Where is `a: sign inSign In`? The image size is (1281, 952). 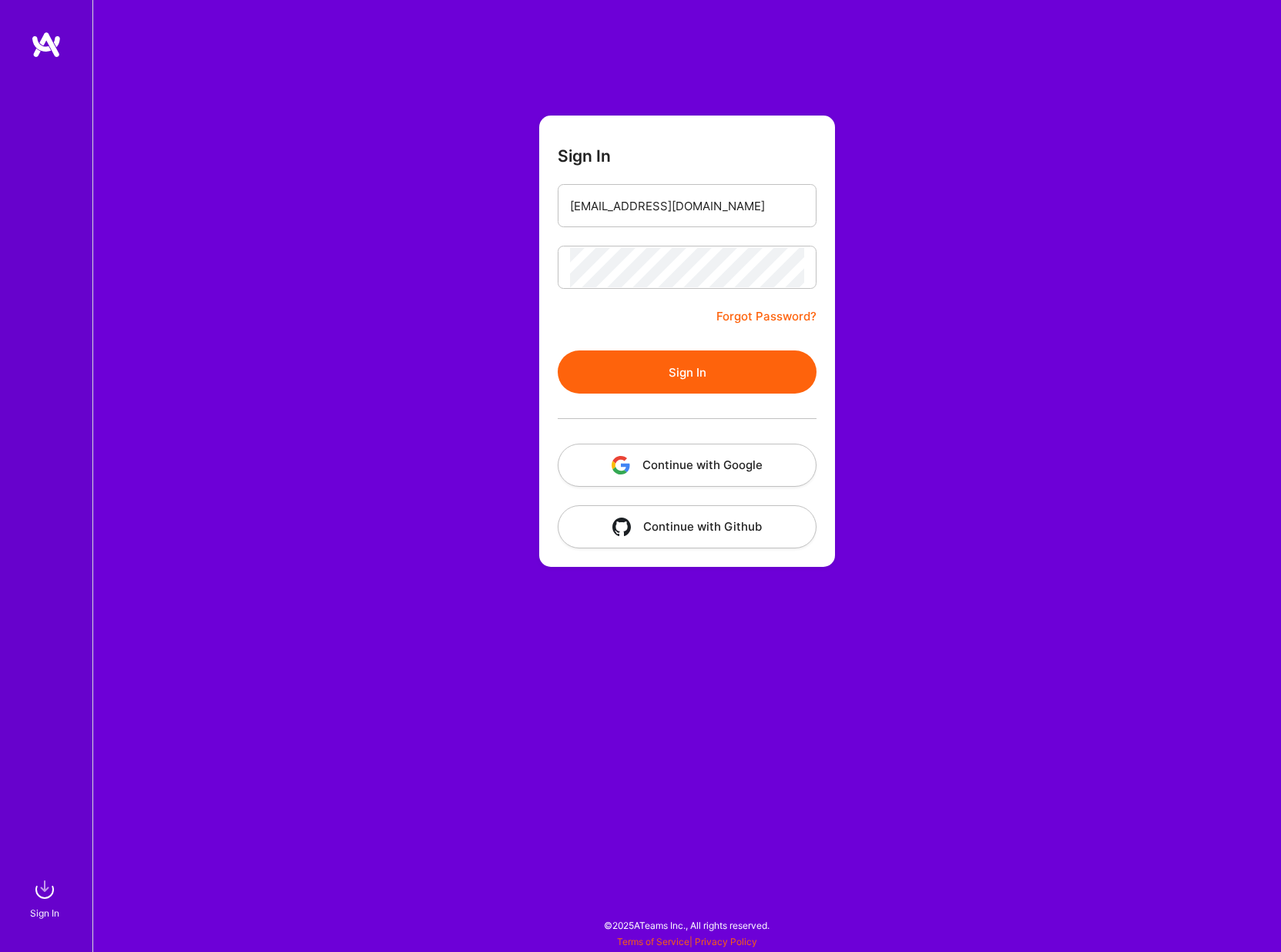 a: sign inSign In is located at coordinates (46, 897).